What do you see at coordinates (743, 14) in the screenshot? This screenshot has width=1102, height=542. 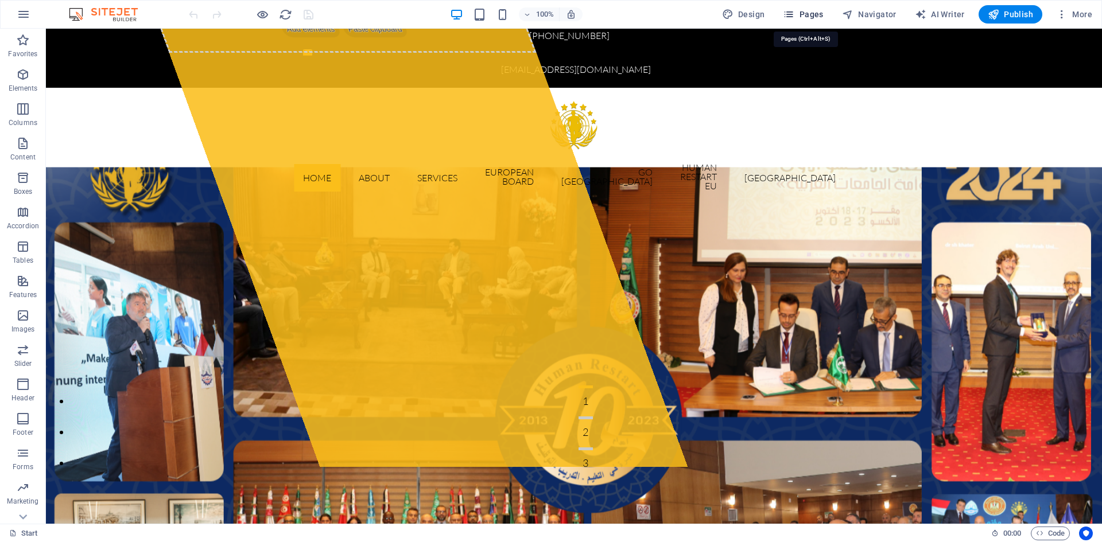 I see `button: Design` at bounding box center [743, 14].